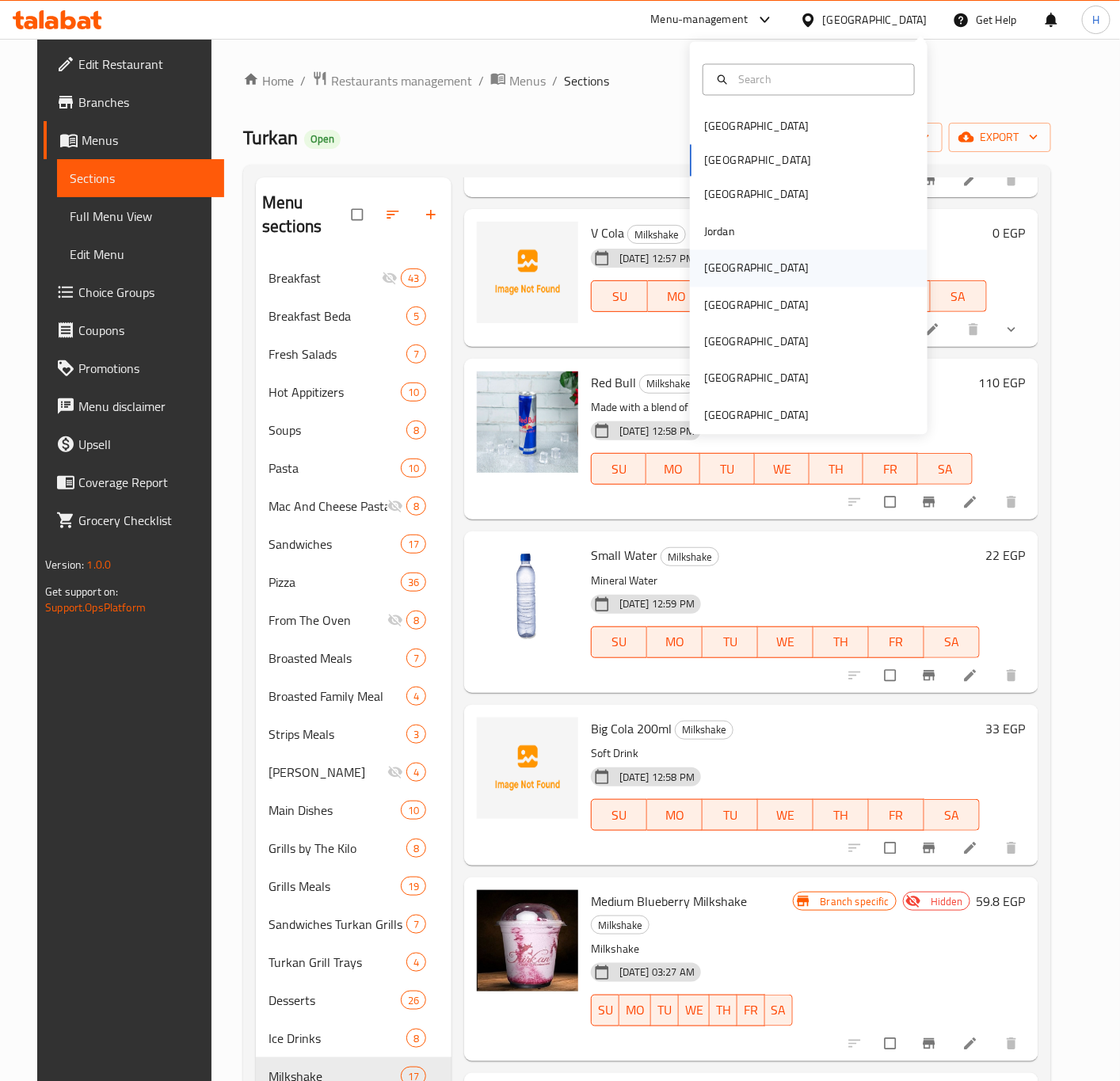 This screenshot has width=1120, height=1081. What do you see at coordinates (95, 608) in the screenshot?
I see `a: Support.OpsPlatform` at bounding box center [95, 608].